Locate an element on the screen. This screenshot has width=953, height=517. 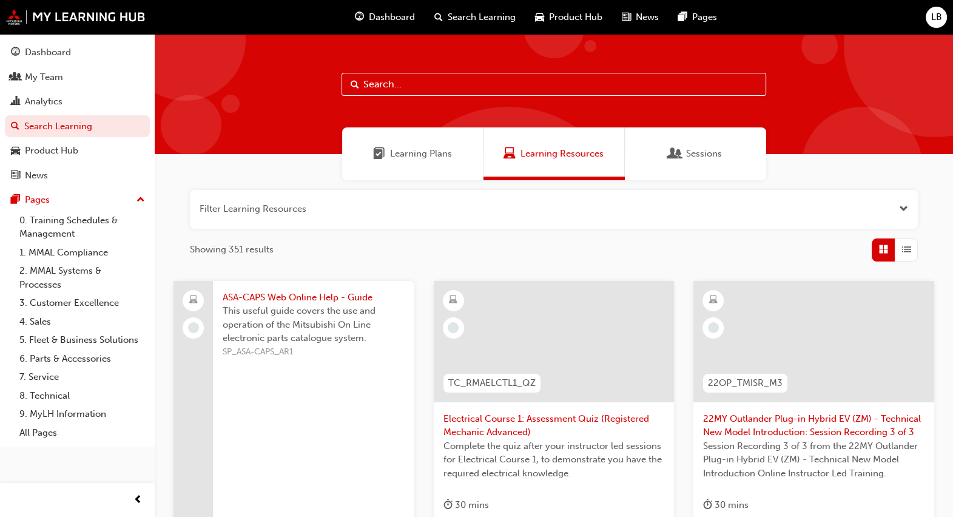
button: LB is located at coordinates (936, 17).